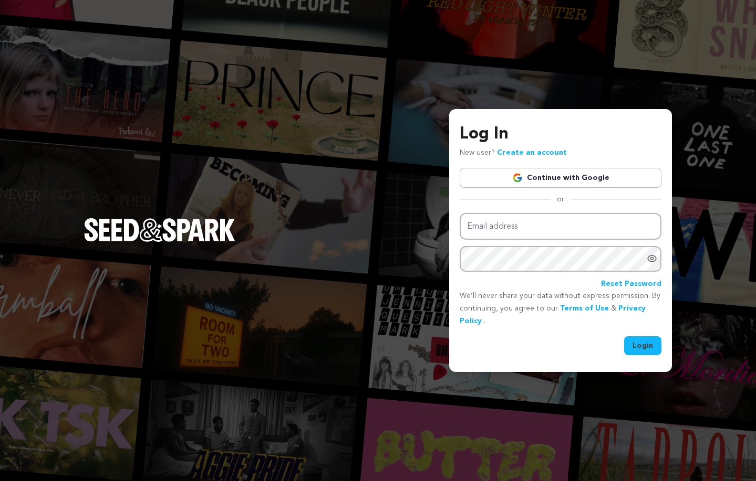 The width and height of the screenshot is (756, 481). Describe the element at coordinates (560, 226) in the screenshot. I see `input: Email address` at that location.